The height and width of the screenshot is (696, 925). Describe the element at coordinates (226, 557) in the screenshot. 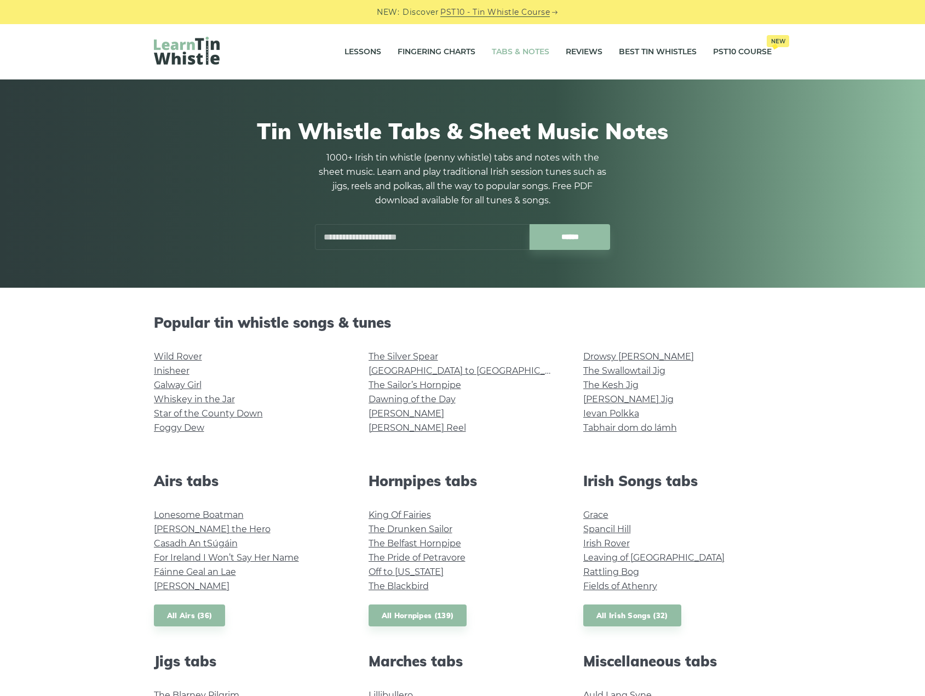

I see `a: For Ireland I Won’t Say Her Name` at that location.